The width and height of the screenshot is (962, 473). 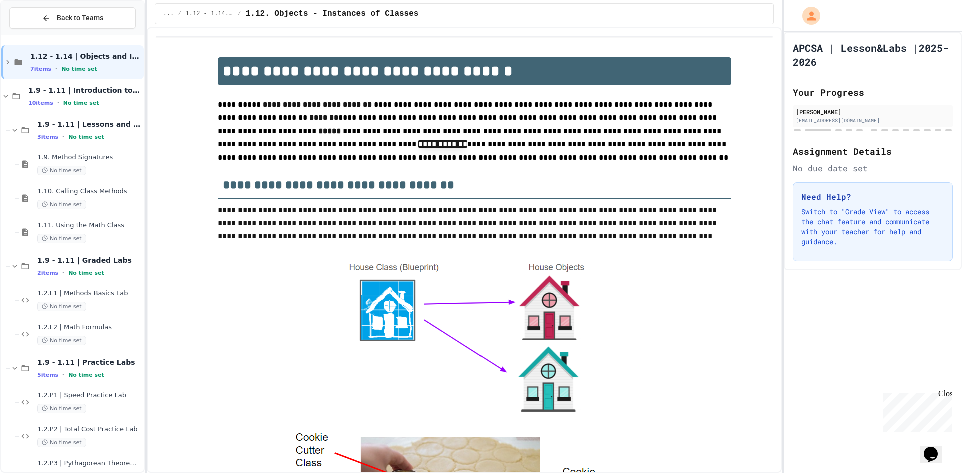 What do you see at coordinates (89, 157) in the screenshot?
I see `span: 1.9. Method Signatures` at bounding box center [89, 157].